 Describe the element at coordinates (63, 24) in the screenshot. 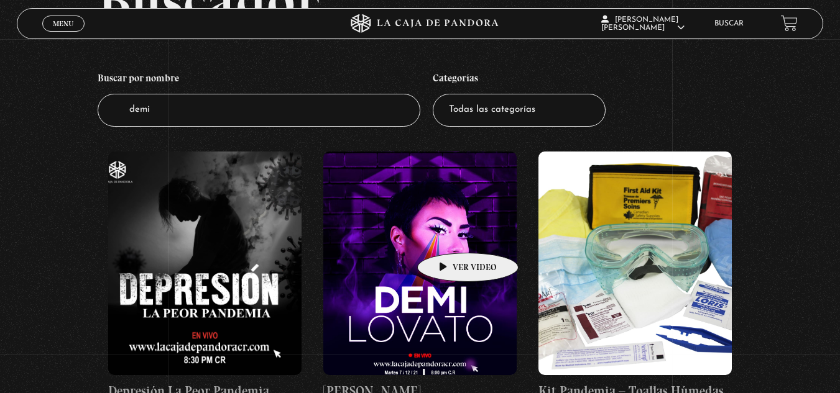

I see `span: Menu` at that location.